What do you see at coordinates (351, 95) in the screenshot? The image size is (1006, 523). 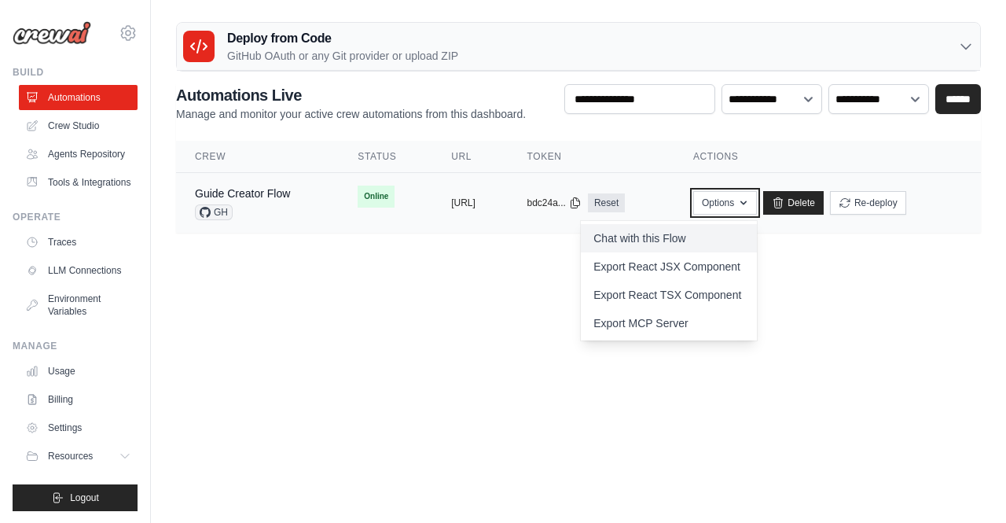 I see `h2: Automations Live` at bounding box center [351, 95].